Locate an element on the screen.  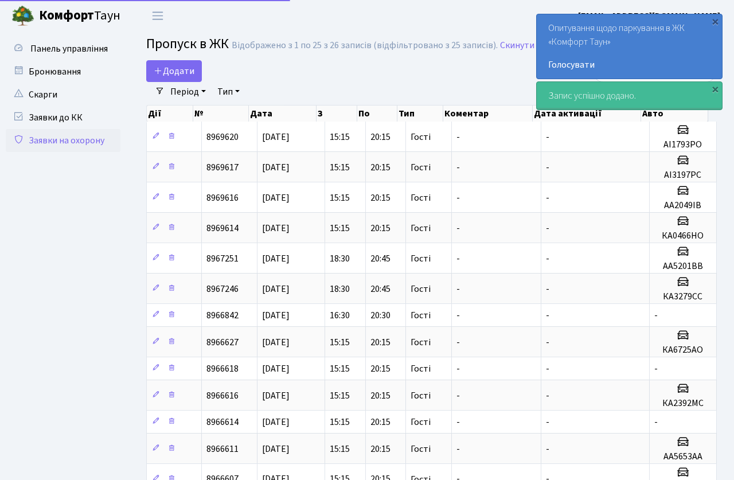
span: 8969617 is located at coordinates (223, 168).